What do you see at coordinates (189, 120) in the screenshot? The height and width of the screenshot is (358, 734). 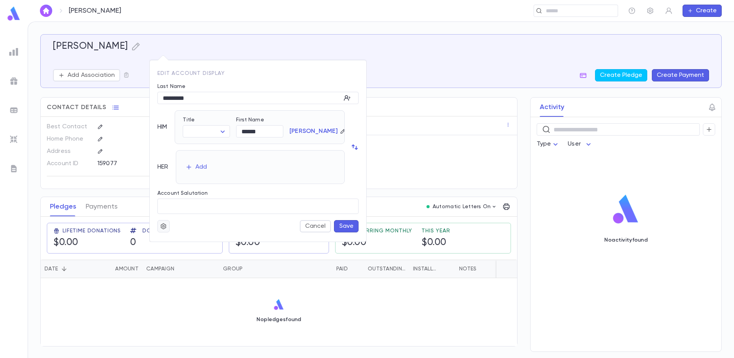 I see `label: Title` at bounding box center [189, 120].